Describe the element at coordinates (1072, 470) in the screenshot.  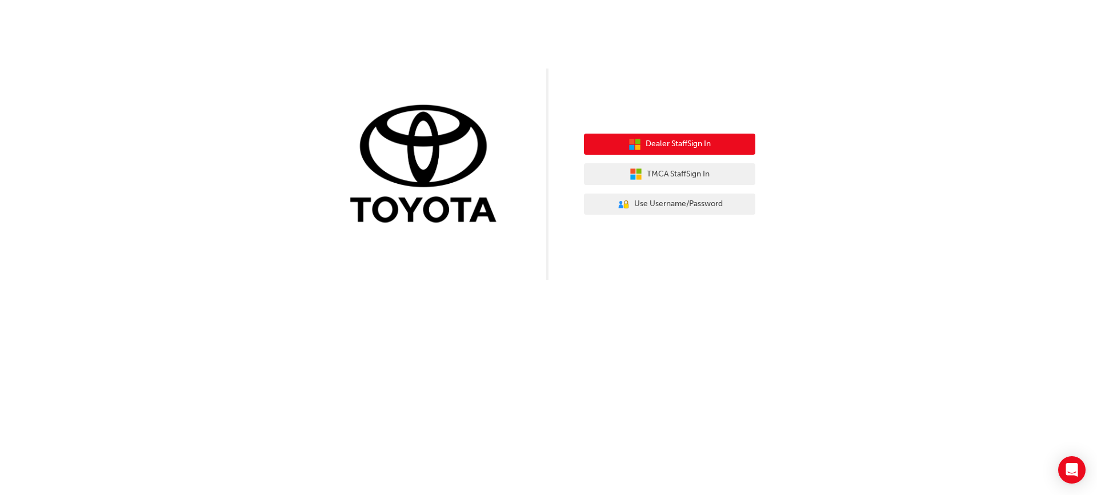
I see `div: Open Intercom Messenger` at that location.